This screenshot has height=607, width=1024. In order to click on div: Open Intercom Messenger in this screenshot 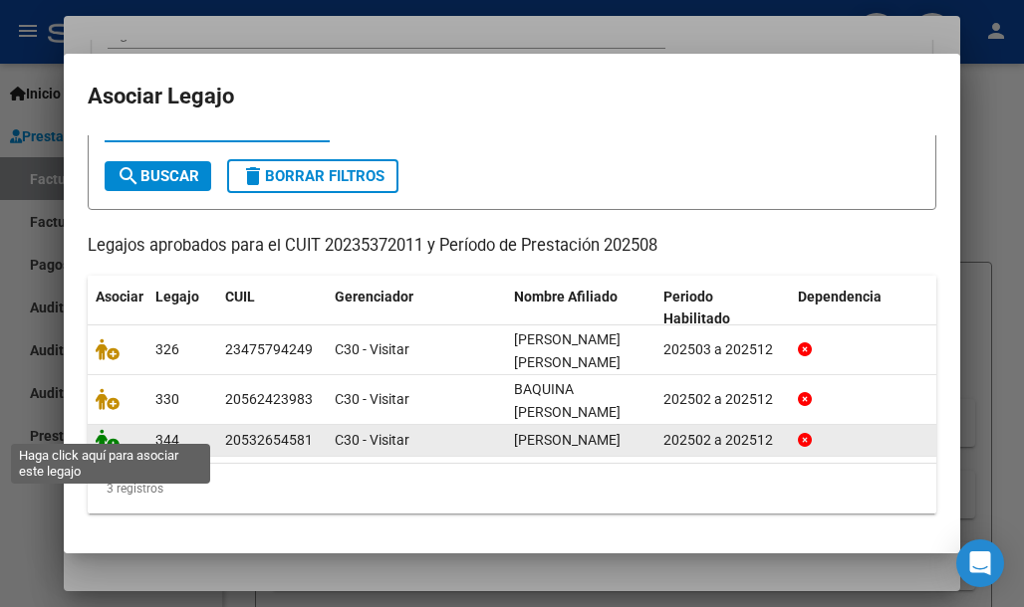, I will do `click(980, 564)`.